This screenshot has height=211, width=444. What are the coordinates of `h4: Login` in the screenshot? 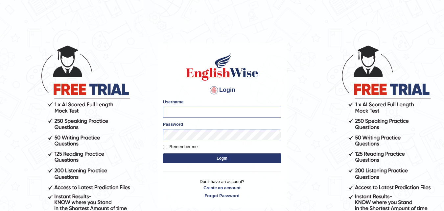 It's located at (222, 90).